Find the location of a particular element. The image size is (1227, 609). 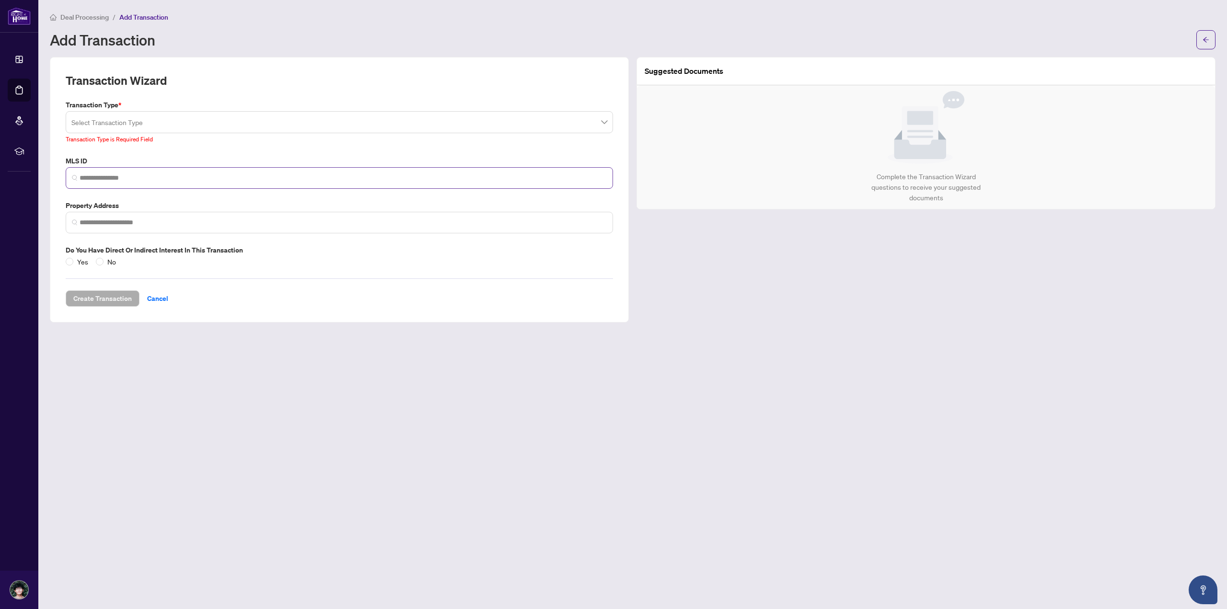

span: No is located at coordinates (112, 262).